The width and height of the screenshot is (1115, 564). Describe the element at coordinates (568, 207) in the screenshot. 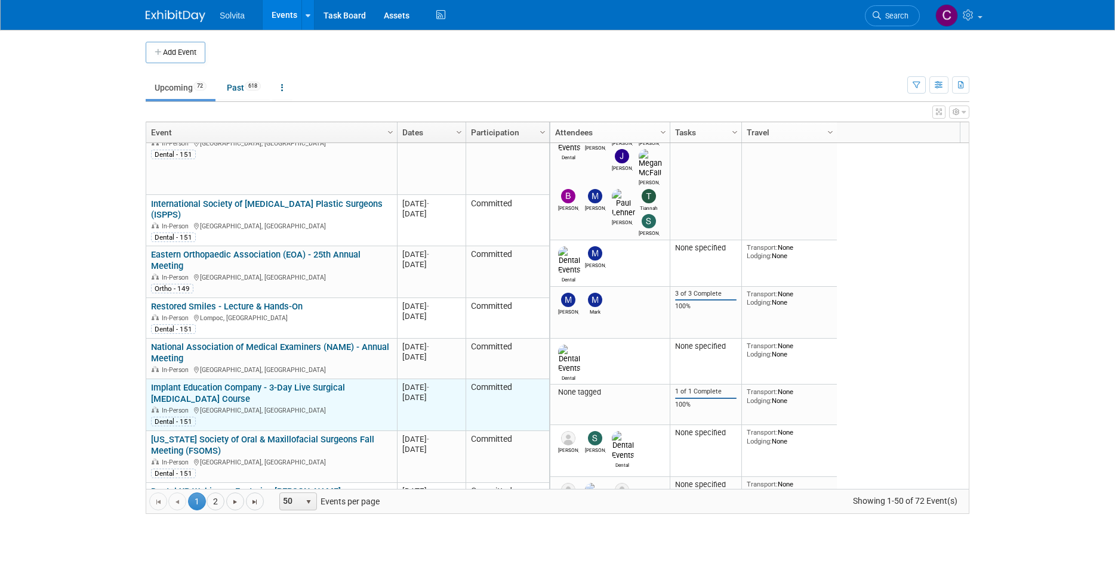

I see `div: Brandon Woods` at that location.